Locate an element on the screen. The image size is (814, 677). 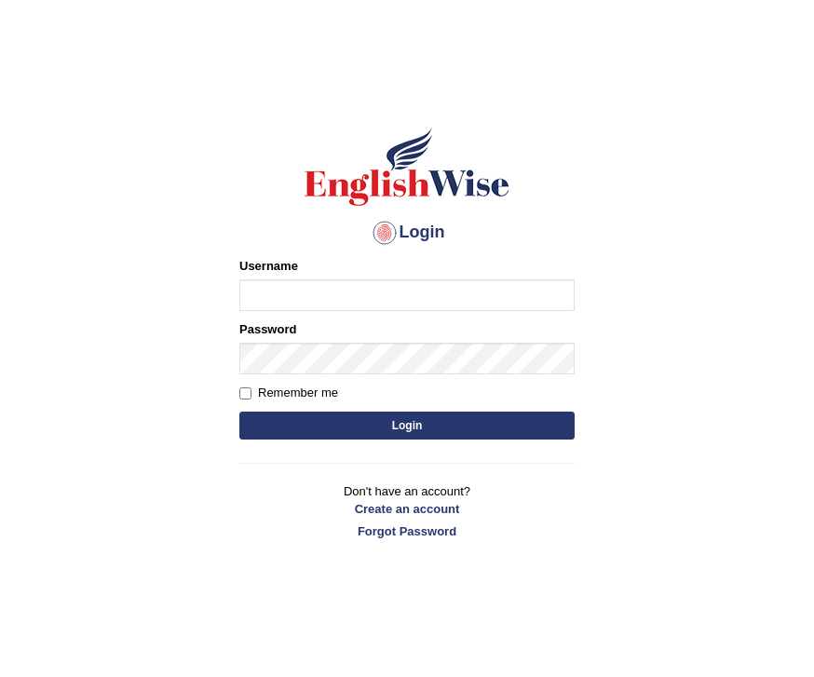
button: Login is located at coordinates (407, 425).